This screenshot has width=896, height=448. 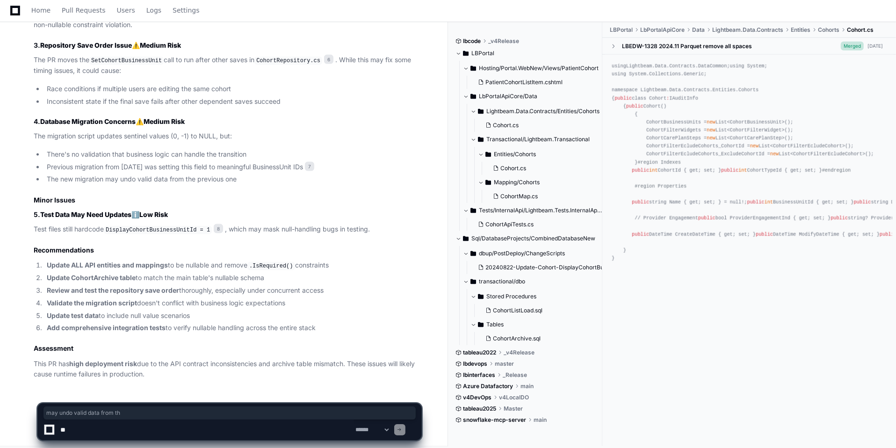 I want to click on span: Lightbeam.Data.Contracts, so click(x=748, y=30).